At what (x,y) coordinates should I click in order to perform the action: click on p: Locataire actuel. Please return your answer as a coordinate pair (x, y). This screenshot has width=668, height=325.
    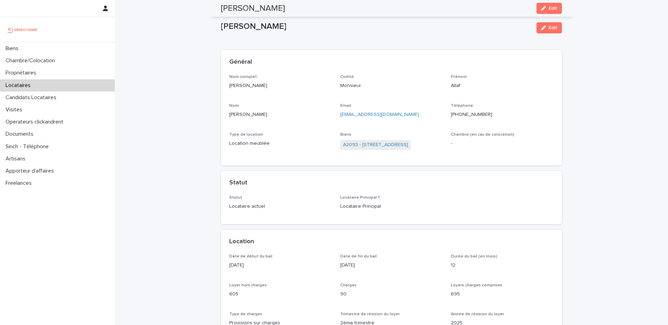
    Looking at the image, I should click on (280, 206).